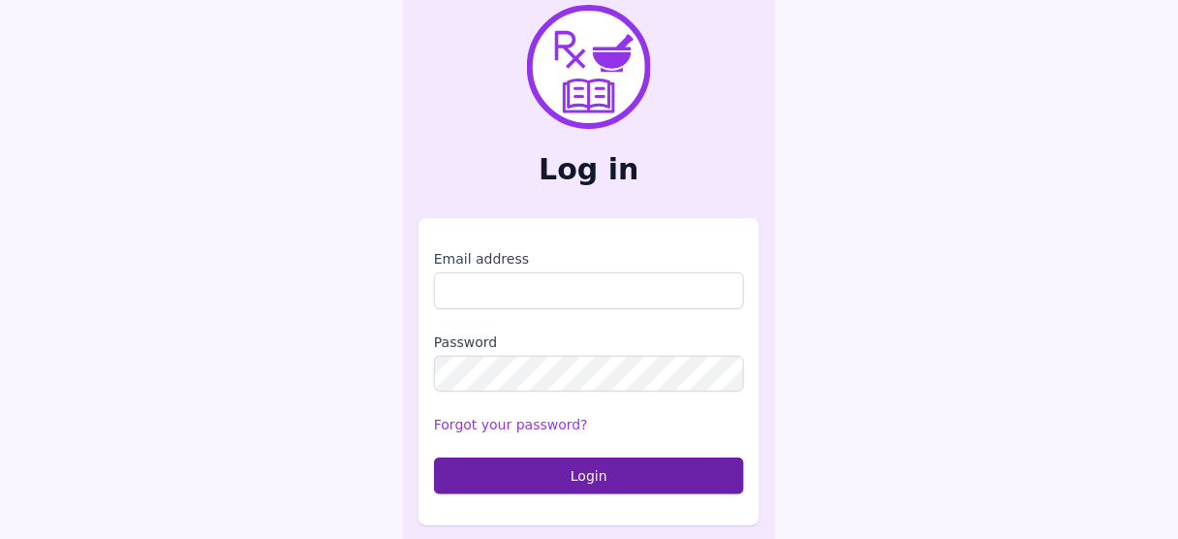 Image resolution: width=1178 pixels, height=539 pixels. Describe the element at coordinates (589, 170) in the screenshot. I see `h2: Log in` at that location.